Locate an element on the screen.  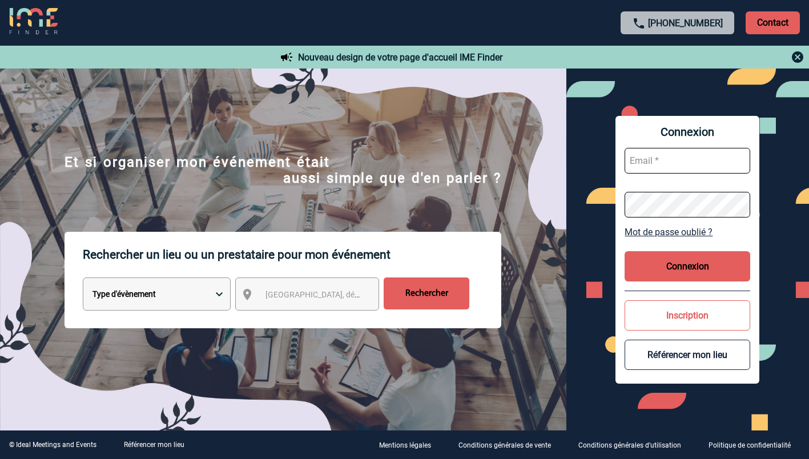
p: Conditions générales d'utilisation is located at coordinates (630, 446).